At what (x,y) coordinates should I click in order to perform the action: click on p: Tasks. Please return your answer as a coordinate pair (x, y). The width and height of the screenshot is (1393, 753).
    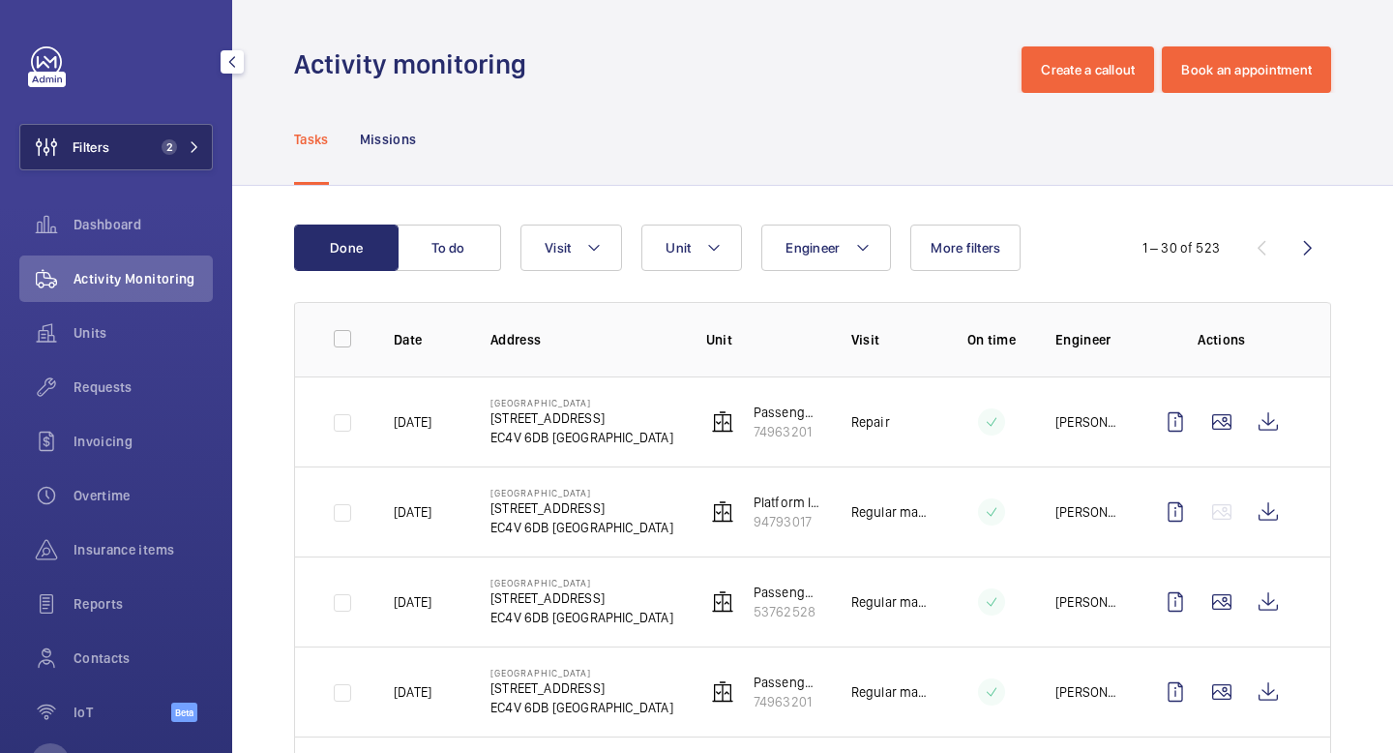
    Looking at the image, I should click on (312, 139).